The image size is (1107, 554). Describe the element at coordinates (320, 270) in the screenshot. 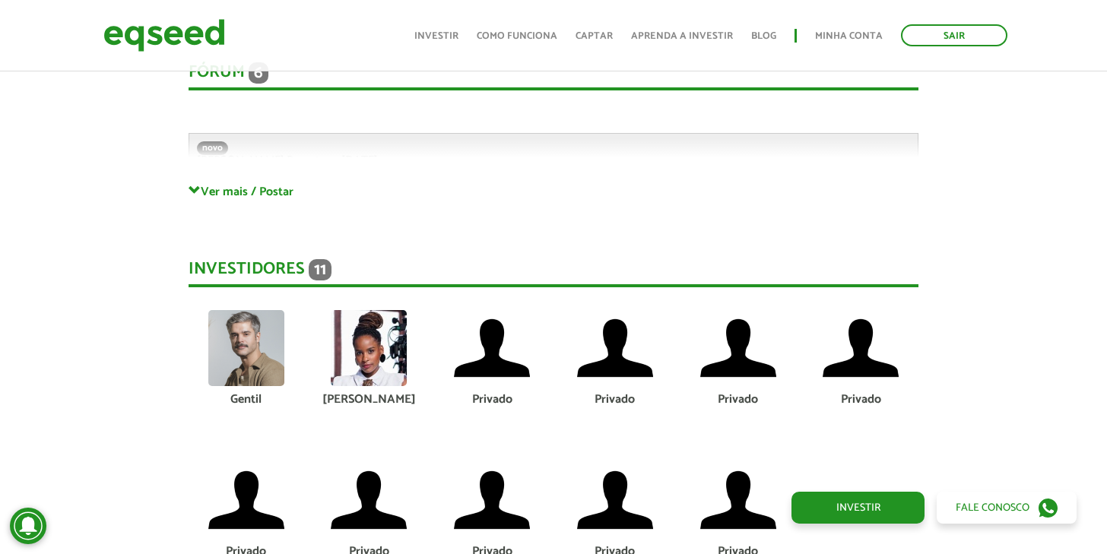

I see `span: 11` at that location.